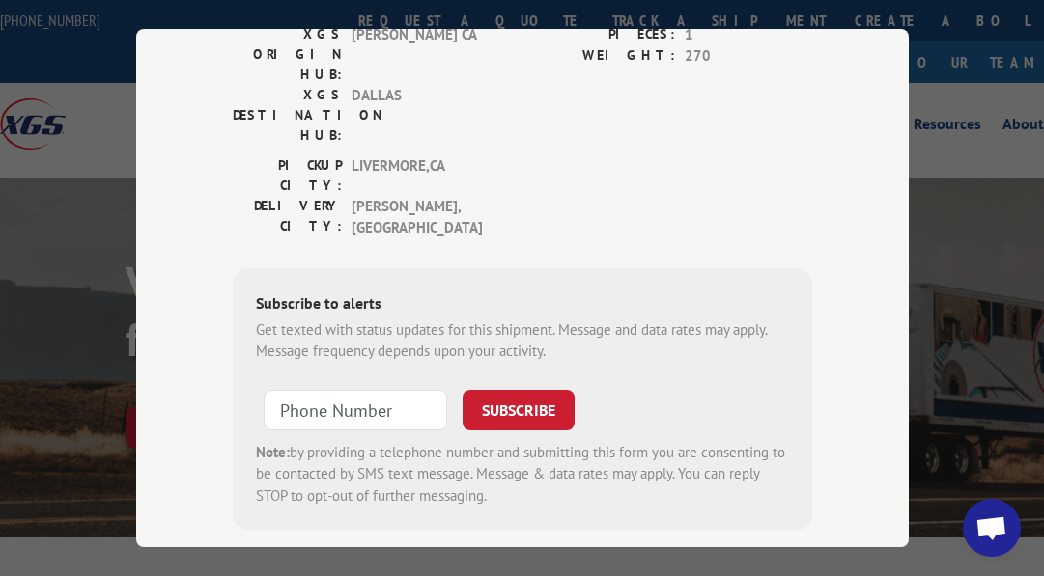  What do you see at coordinates (416, 175) in the screenshot?
I see `span: LIVERMORE , CA` at bounding box center [416, 175].